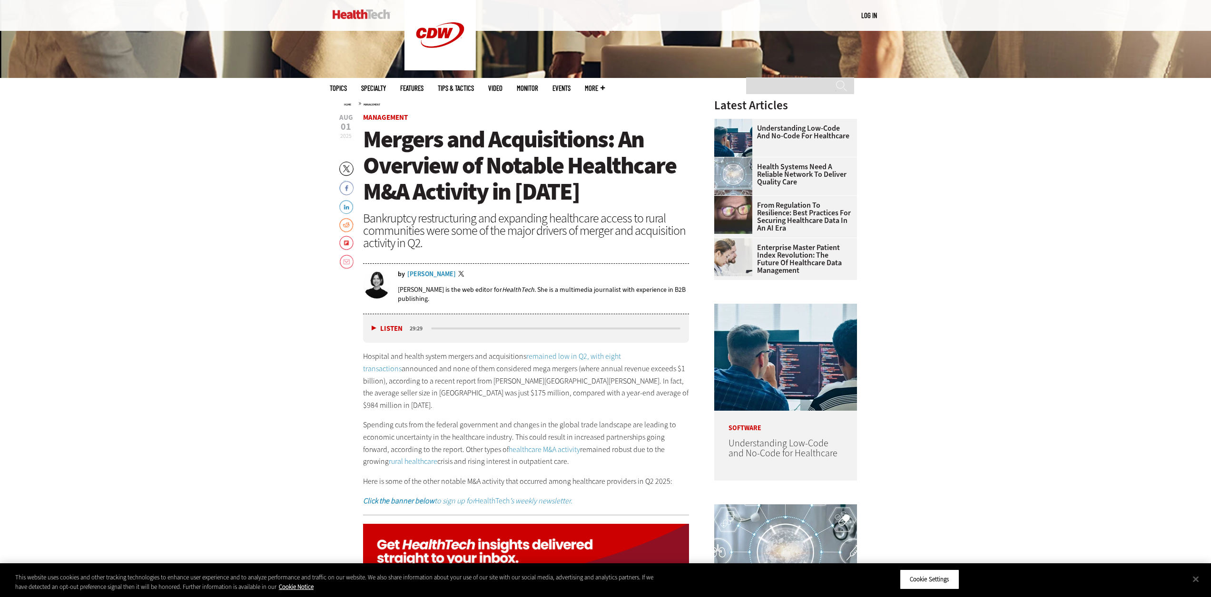 The height and width of the screenshot is (597, 1211). What do you see at coordinates (527, 88) in the screenshot?
I see `a: MonITor` at bounding box center [527, 88].